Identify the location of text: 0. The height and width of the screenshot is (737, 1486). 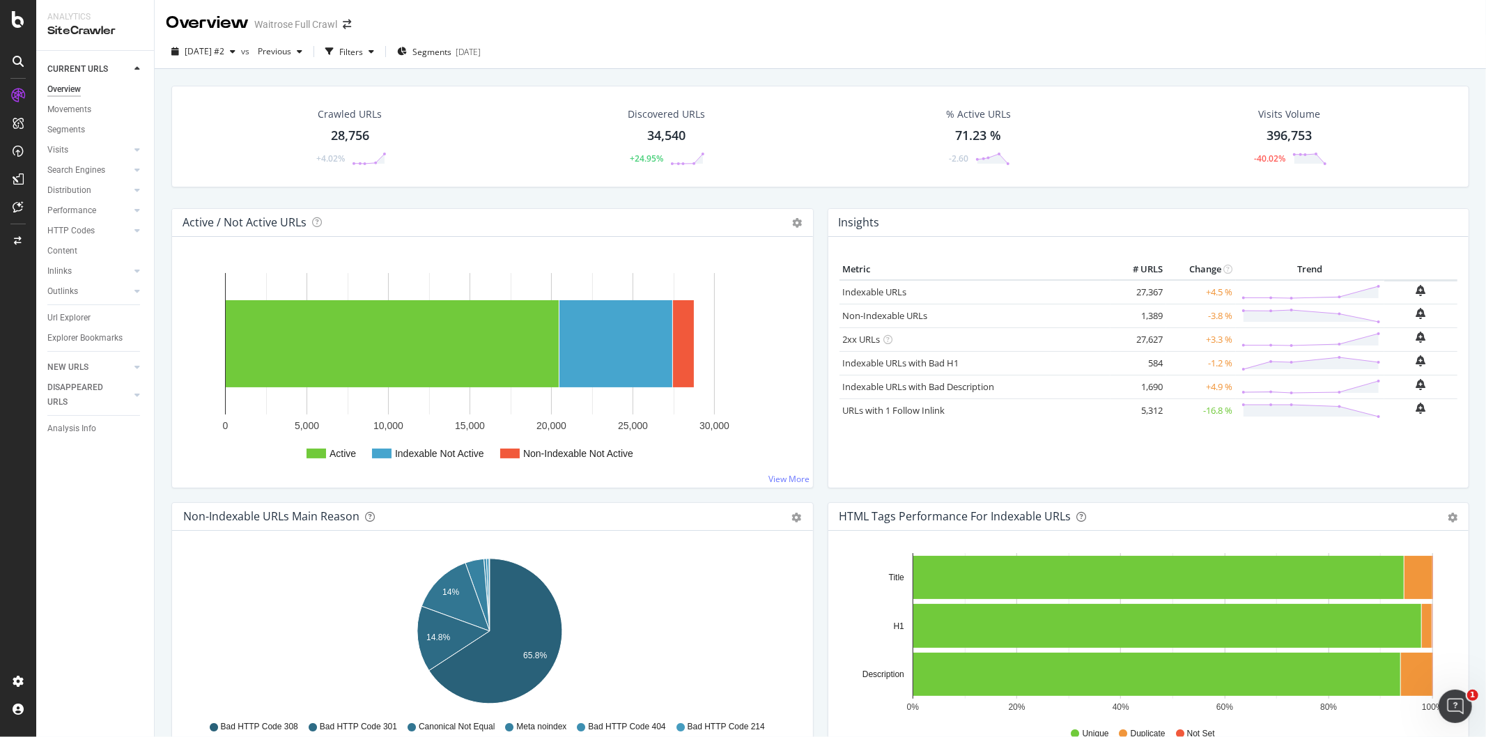
(226, 426).